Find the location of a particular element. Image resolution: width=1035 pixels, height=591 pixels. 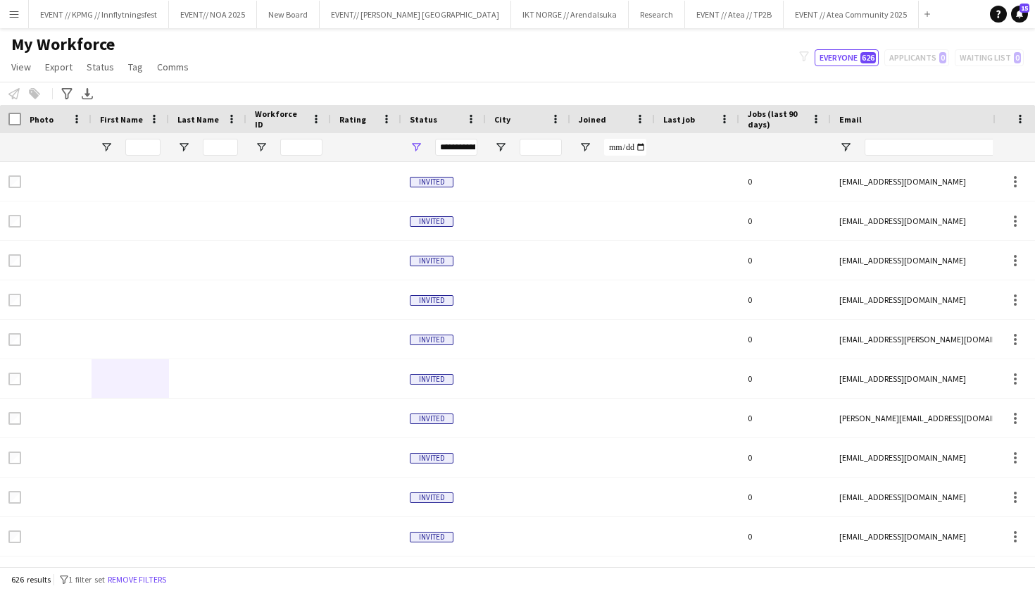

span: First Name is located at coordinates (121, 119).